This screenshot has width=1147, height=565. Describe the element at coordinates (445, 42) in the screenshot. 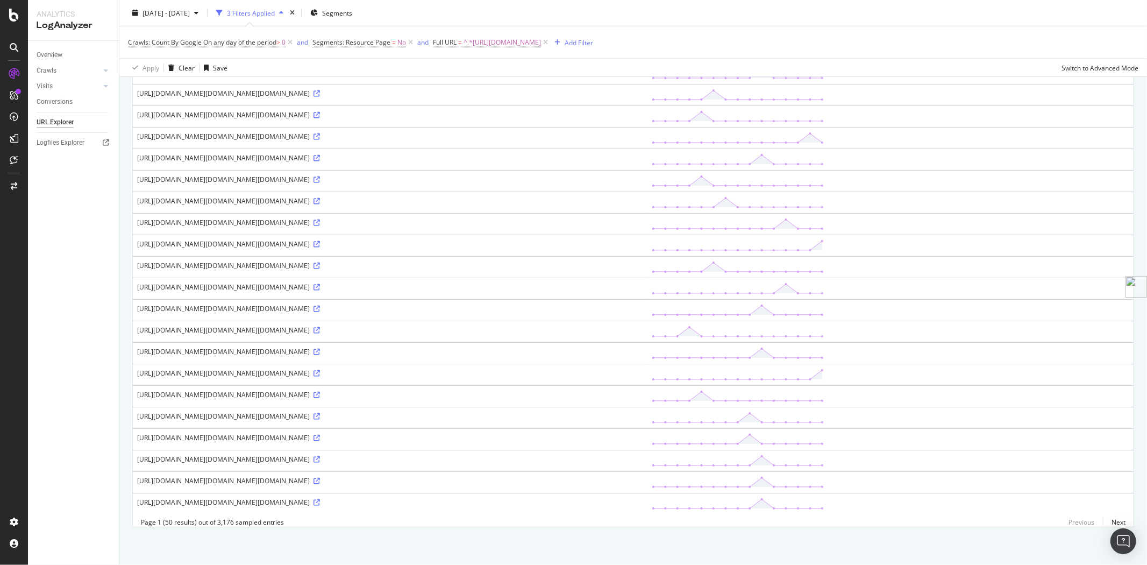

I see `span: Full URL` at that location.